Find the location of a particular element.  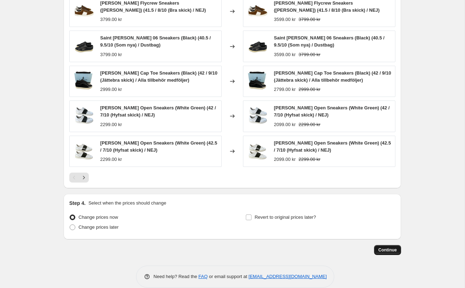

h2: Step 4. is located at coordinates (77, 203).